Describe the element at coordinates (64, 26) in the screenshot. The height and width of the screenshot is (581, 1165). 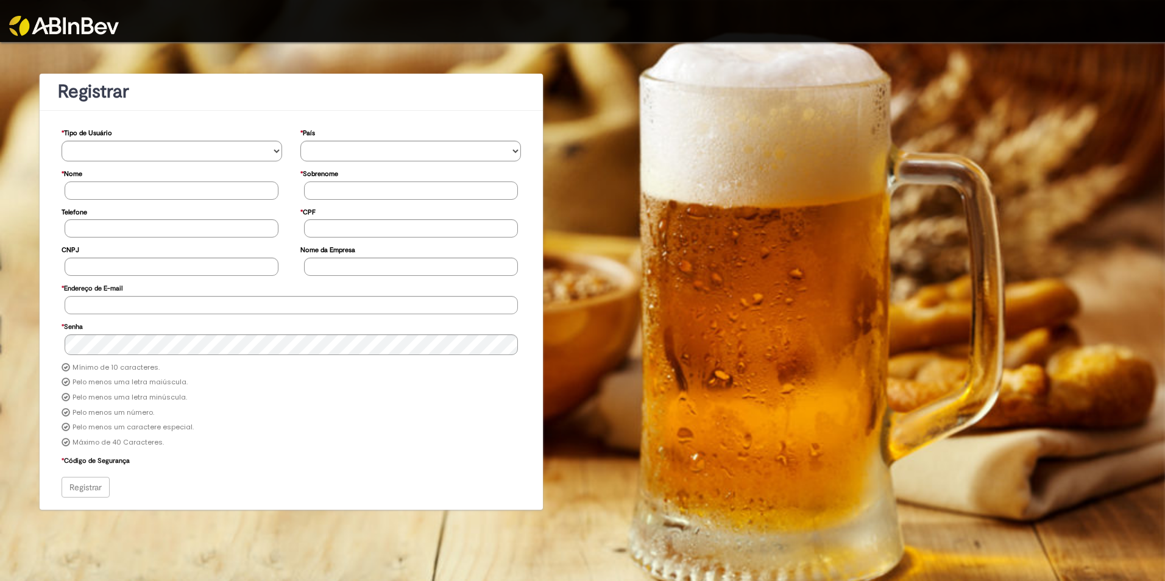
I see `img: ABInbev-white.png` at that location.